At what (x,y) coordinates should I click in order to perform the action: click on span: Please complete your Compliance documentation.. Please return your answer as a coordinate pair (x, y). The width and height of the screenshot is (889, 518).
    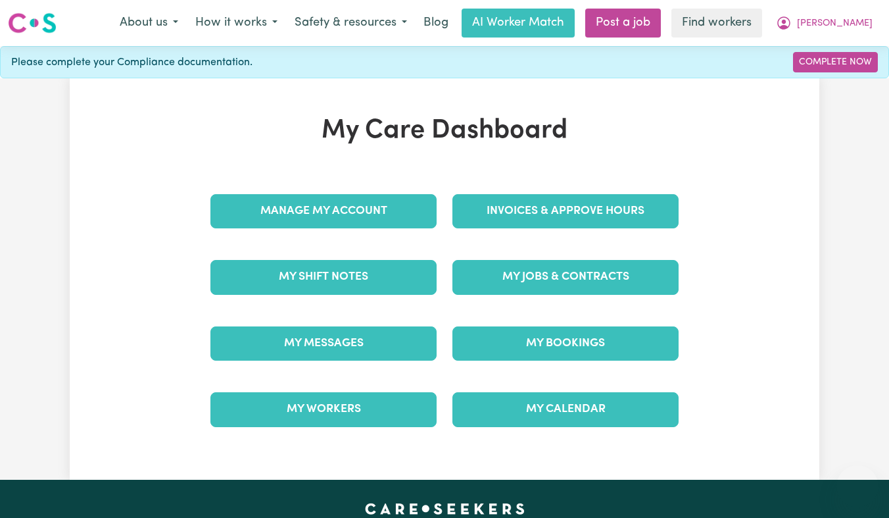
    Looking at the image, I should click on (132, 62).